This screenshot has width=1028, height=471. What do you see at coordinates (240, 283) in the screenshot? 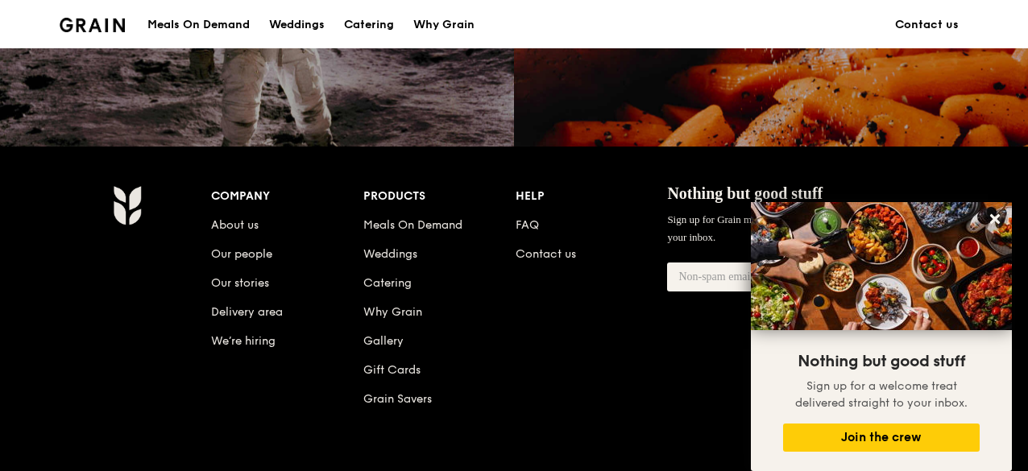
I see `a: Our stories` at bounding box center [240, 283].